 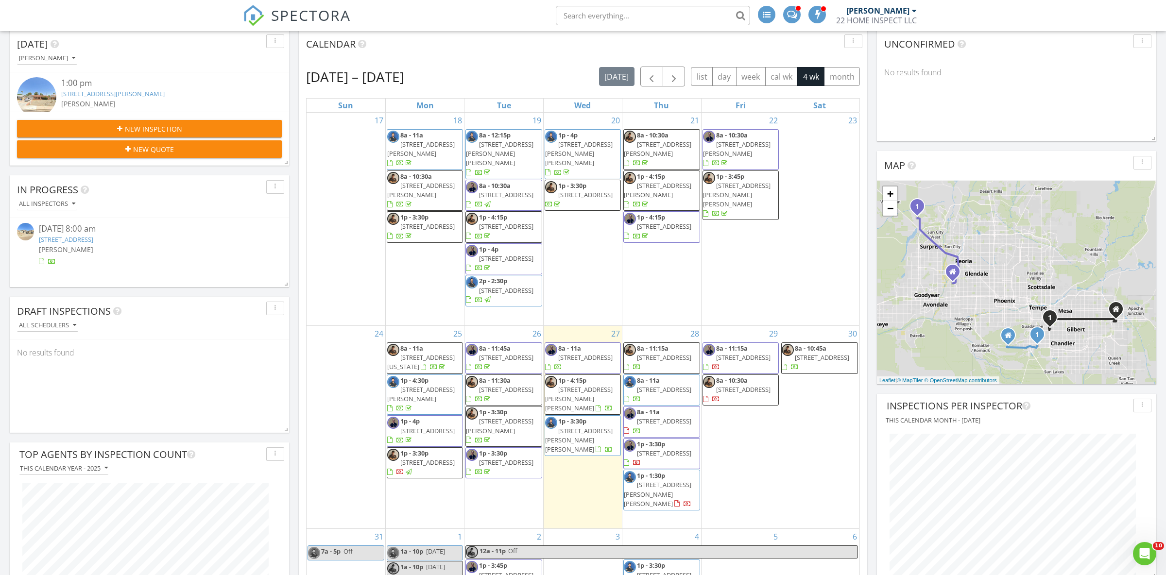 I want to click on div: 22 HOME INSPECT LLC, so click(x=876, y=20).